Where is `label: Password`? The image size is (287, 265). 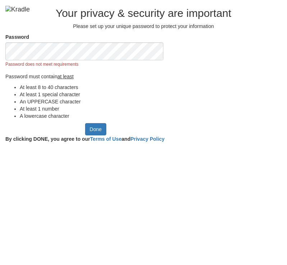
label: Password is located at coordinates (17, 37).